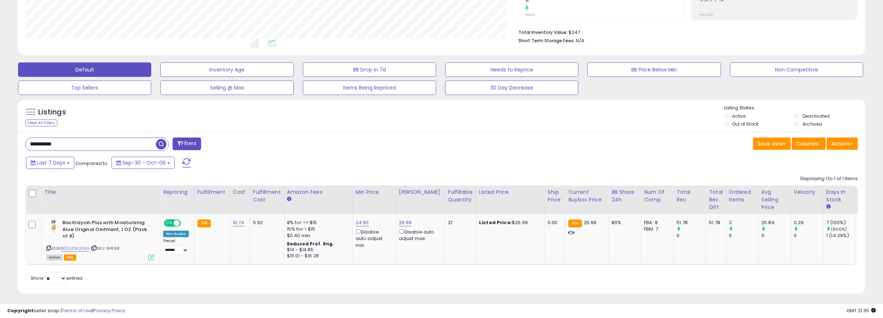 The height and width of the screenshot is (318, 883). What do you see at coordinates (318, 192) in the screenshot?
I see `div: Amazon Fees` at bounding box center [318, 192].